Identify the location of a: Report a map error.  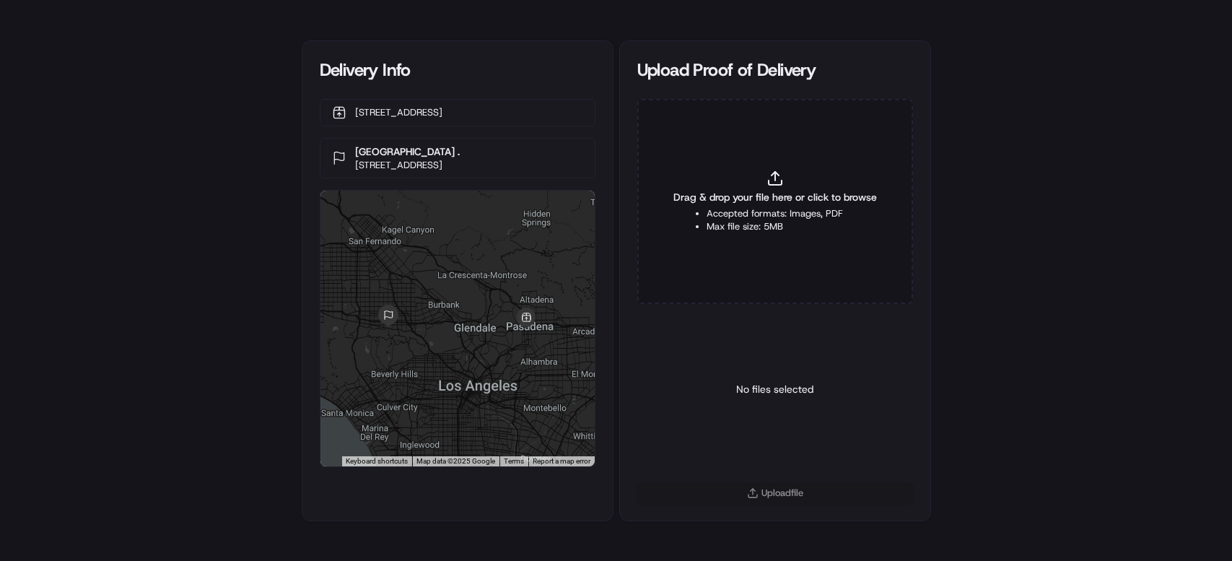
(561, 460).